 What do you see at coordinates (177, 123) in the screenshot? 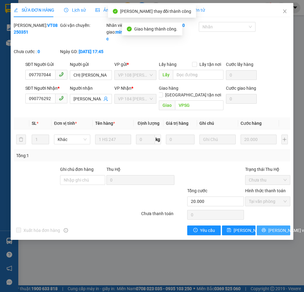
I see `span: Giá trị hàng` at bounding box center [177, 123].